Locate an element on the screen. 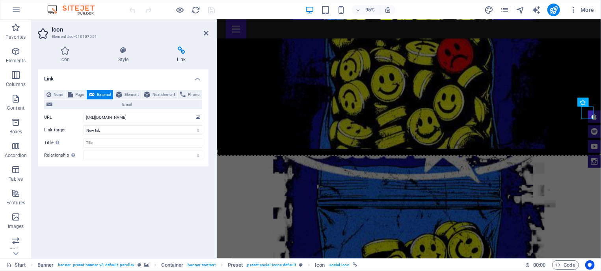 The height and width of the screenshot is (271, 601). i: This element contains a background is located at coordinates (147, 265).